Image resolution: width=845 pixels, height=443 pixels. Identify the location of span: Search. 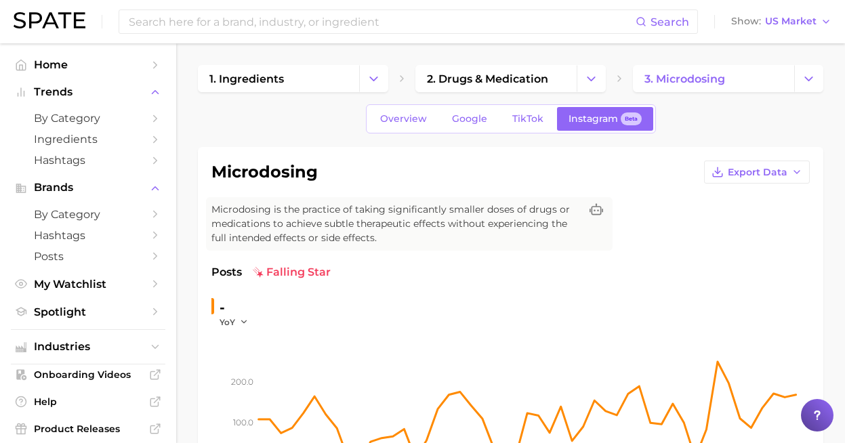
(670, 22).